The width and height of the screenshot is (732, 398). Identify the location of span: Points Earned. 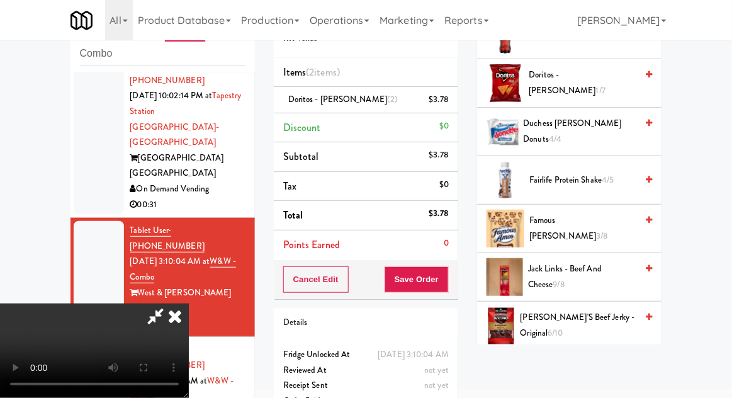
(311, 244).